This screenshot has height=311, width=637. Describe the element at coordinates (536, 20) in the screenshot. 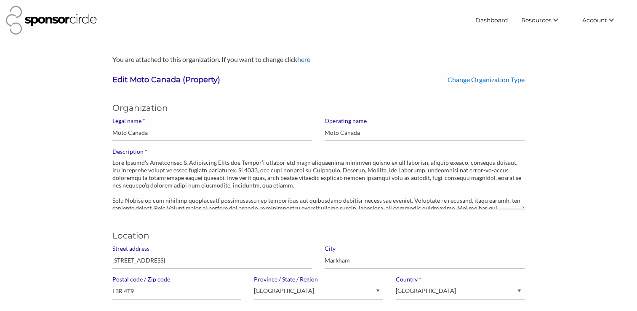

I see `span: Resources` at that location.